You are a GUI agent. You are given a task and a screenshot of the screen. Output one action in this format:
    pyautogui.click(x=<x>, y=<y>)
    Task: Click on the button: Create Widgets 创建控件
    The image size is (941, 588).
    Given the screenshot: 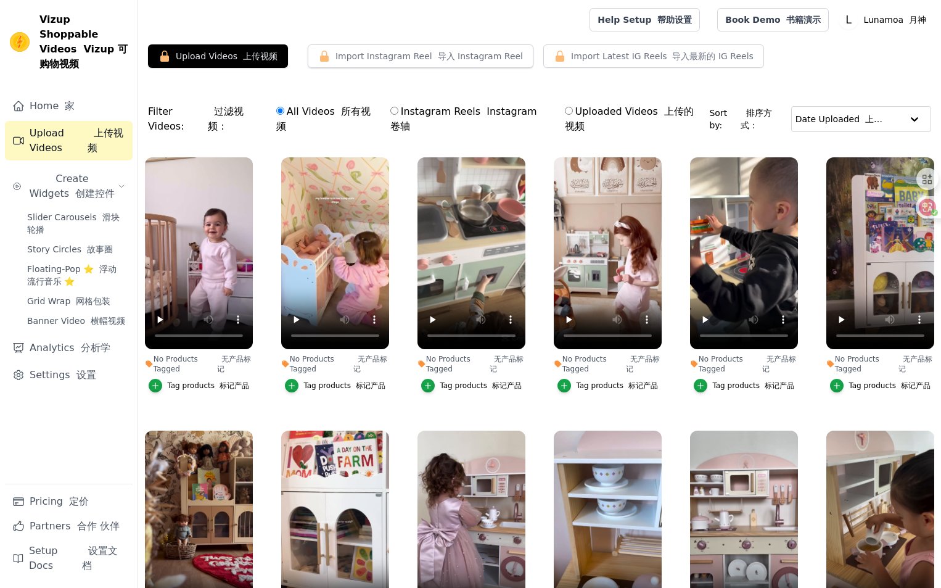 What is the action you would take?
    pyautogui.click(x=68, y=186)
    